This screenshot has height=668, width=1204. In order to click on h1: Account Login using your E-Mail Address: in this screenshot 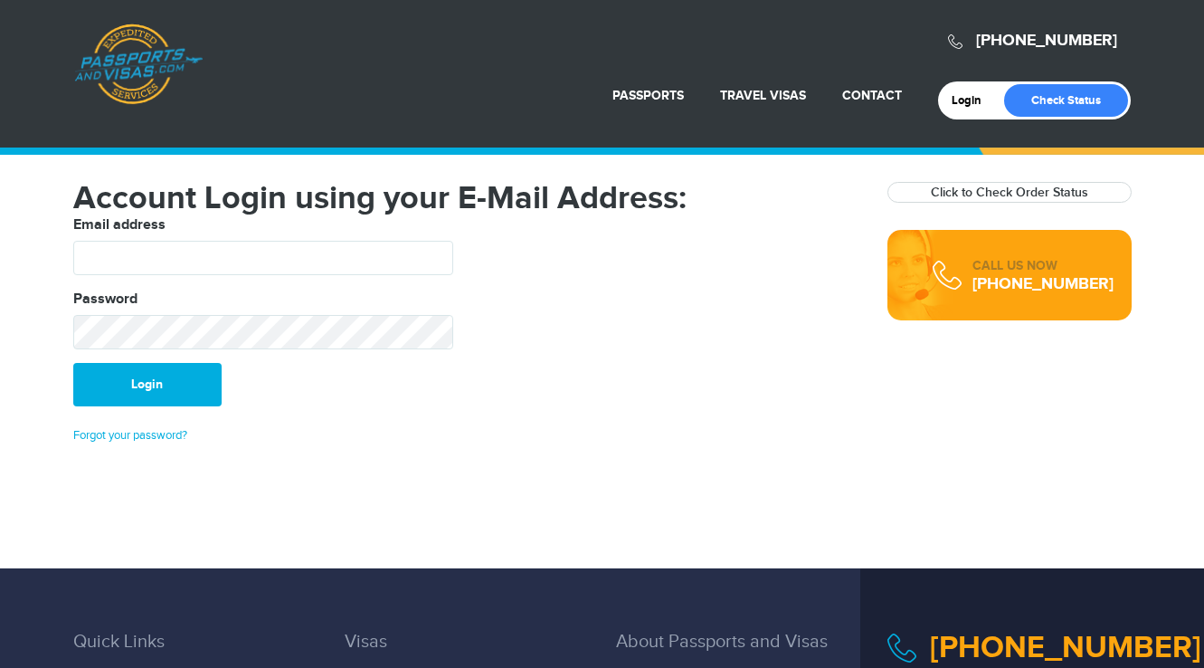, I will do `click(467, 198)`.